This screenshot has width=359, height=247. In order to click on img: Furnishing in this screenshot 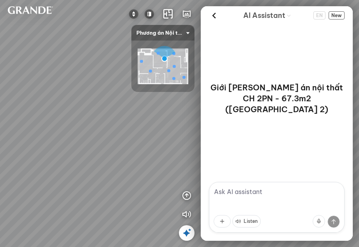, I will do `click(134, 14)`.